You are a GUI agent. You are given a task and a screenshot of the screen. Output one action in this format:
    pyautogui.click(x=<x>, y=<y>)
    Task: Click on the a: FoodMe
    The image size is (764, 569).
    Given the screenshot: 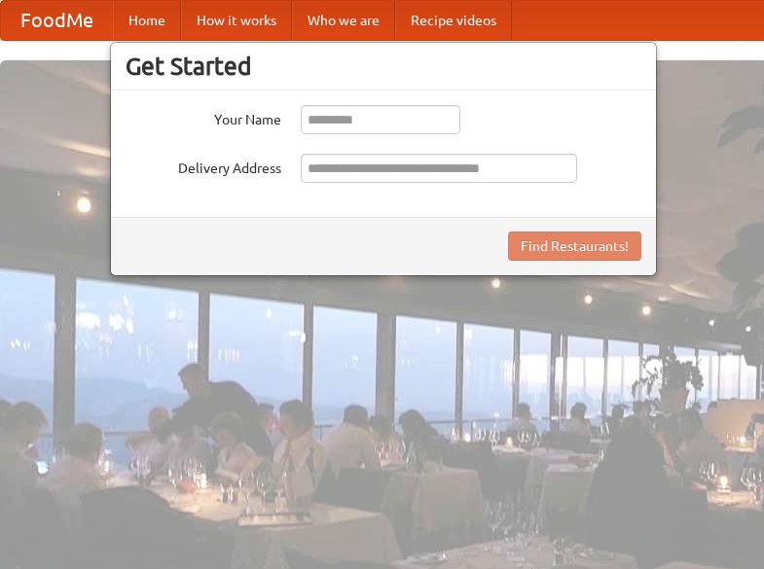 What is the action you would take?
    pyautogui.click(x=56, y=20)
    